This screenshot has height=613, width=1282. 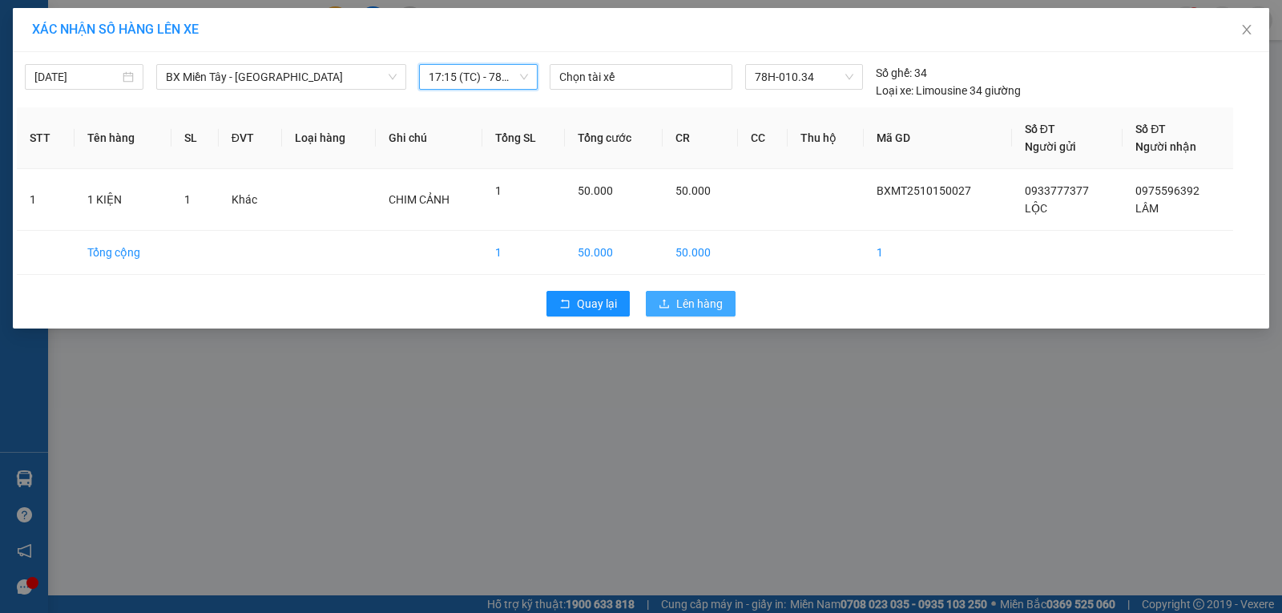 What do you see at coordinates (588, 304) in the screenshot?
I see `button: rollbackQuay lại` at bounding box center [588, 304].